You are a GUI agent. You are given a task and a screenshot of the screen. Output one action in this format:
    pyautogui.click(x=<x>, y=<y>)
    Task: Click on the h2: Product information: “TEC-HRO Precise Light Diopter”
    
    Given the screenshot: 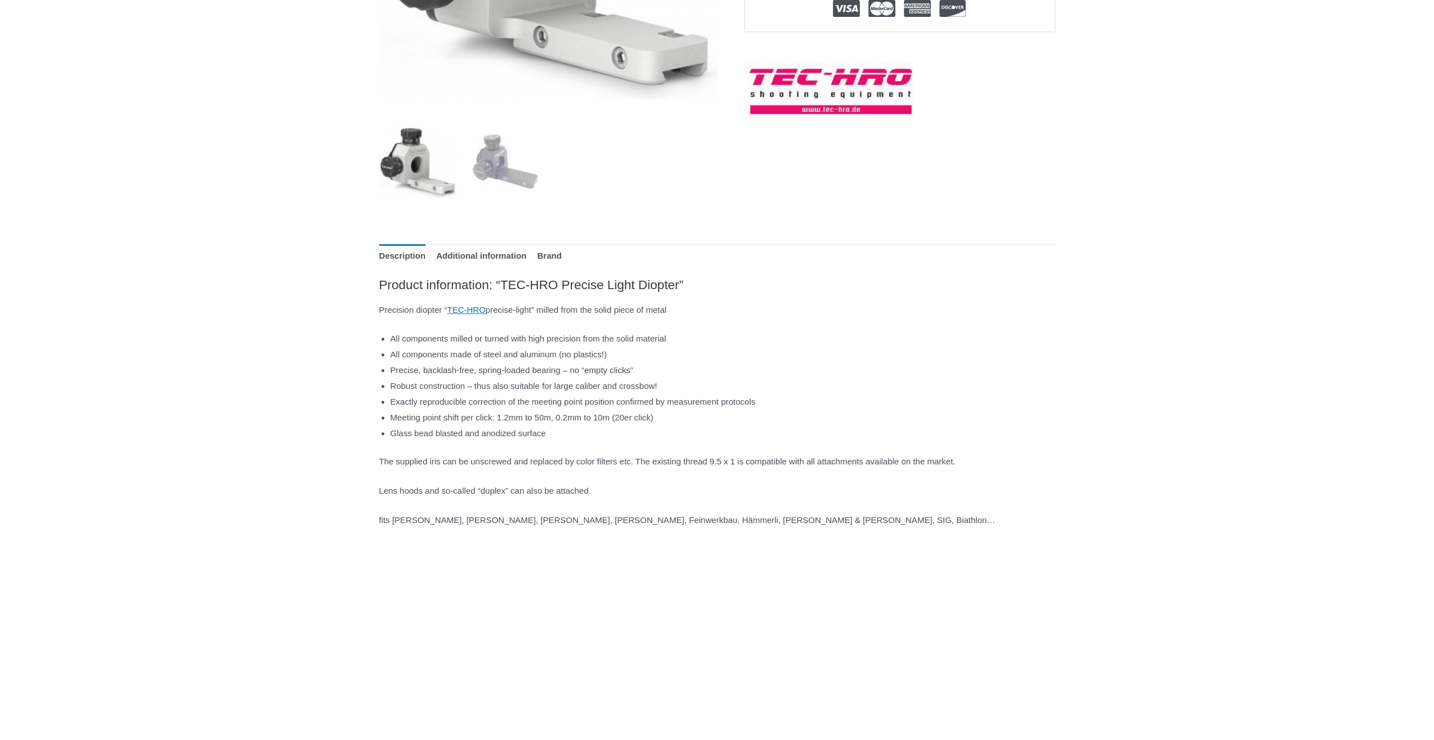 What is the action you would take?
    pyautogui.click(x=717, y=285)
    